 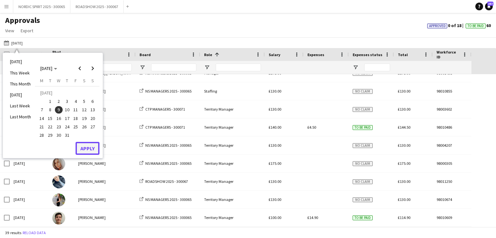 What do you see at coordinates (76, 101) in the screenshot?
I see `button: 04-07-2025` at bounding box center [76, 101].